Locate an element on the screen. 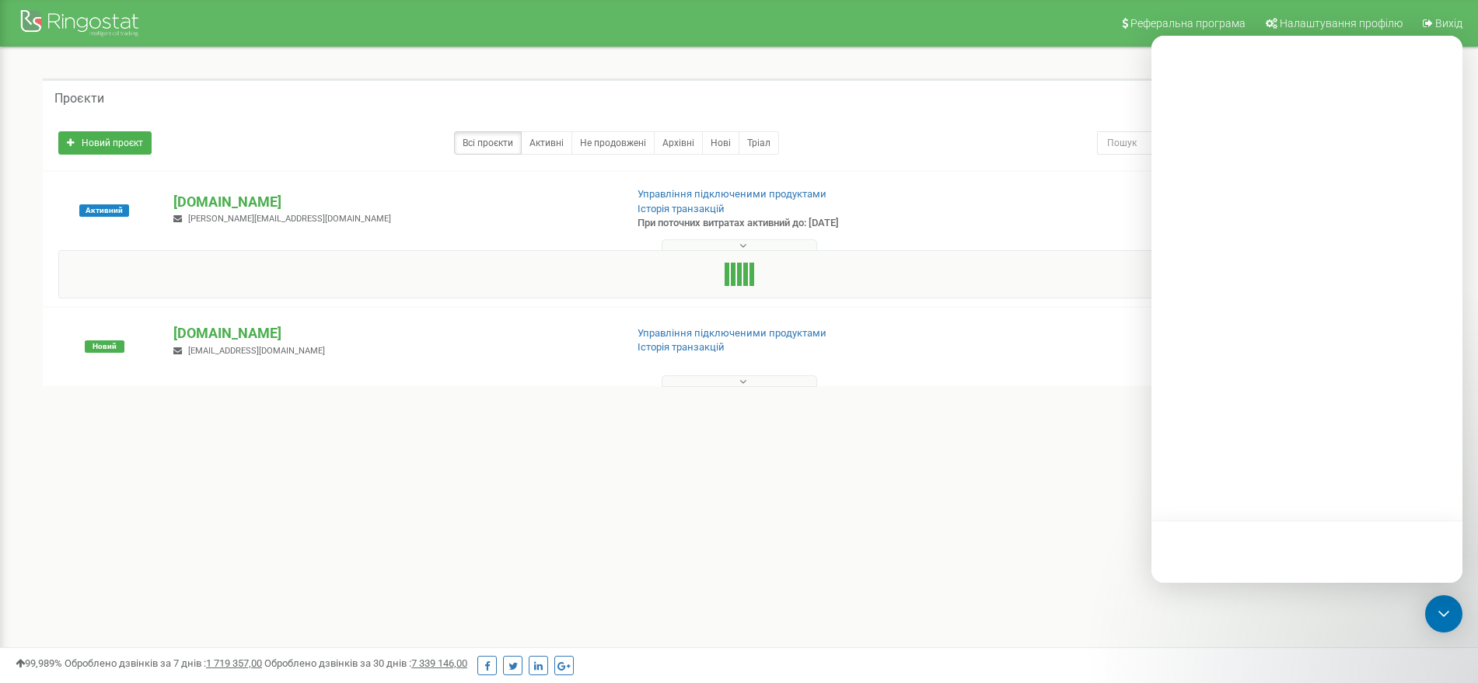 The height and width of the screenshot is (683, 1478). span: Вихід is located at coordinates (1448, 23).